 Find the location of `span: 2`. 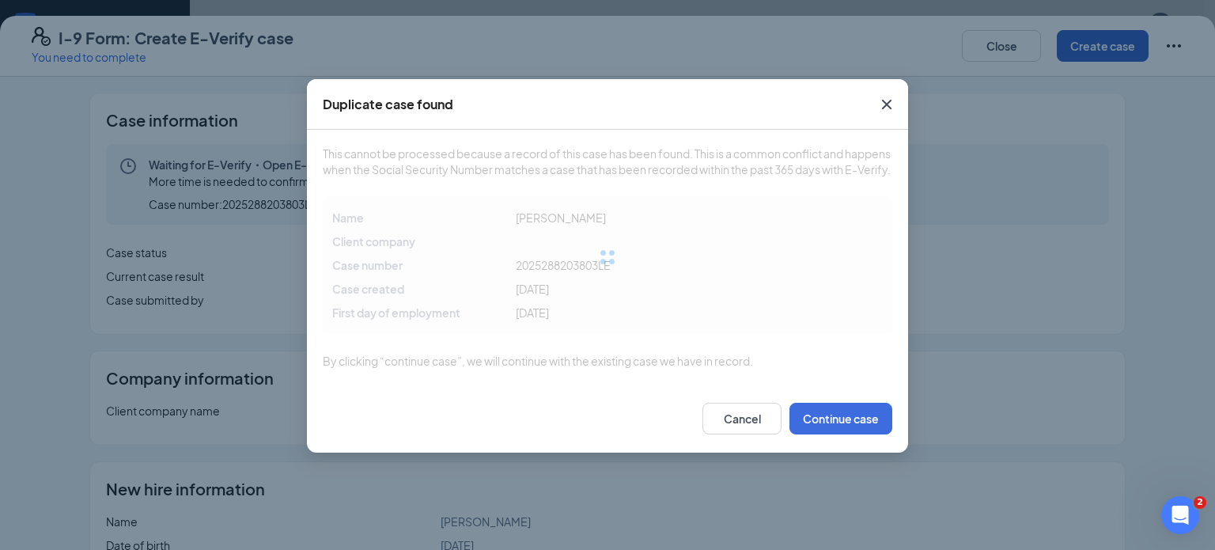

span: 2 is located at coordinates (1200, 502).